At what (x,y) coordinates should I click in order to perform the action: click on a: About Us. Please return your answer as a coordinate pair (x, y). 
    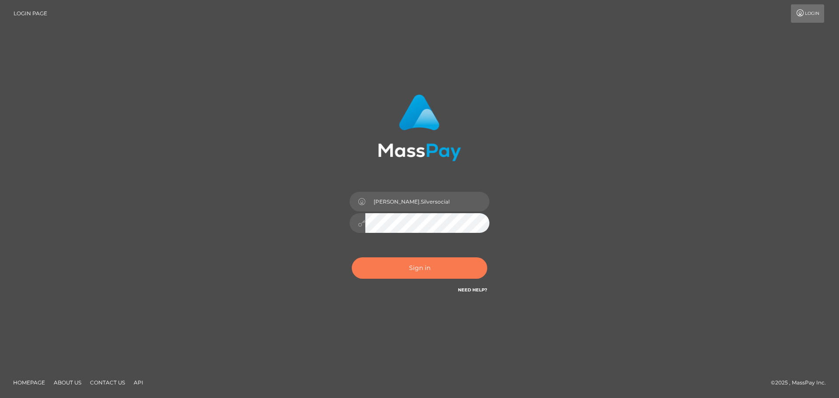
    Looking at the image, I should click on (67, 382).